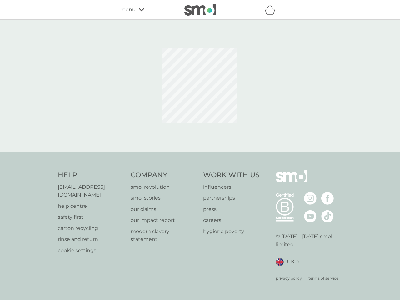 The width and height of the screenshot is (400, 300). Describe the element at coordinates (311, 217) in the screenshot. I see `img: visit the smol Youtube page` at that location.